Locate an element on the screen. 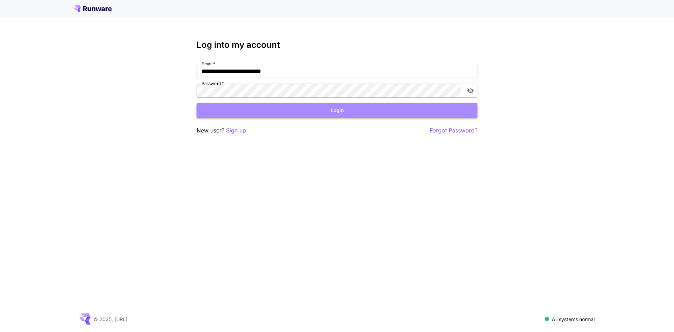  h3: Log into my account is located at coordinates (337, 45).